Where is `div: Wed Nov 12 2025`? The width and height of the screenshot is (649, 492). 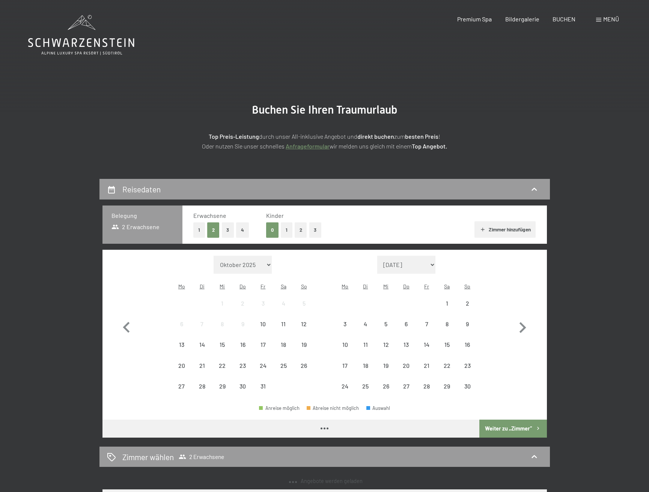 div: Wed Nov 12 2025 is located at coordinates (386, 345).